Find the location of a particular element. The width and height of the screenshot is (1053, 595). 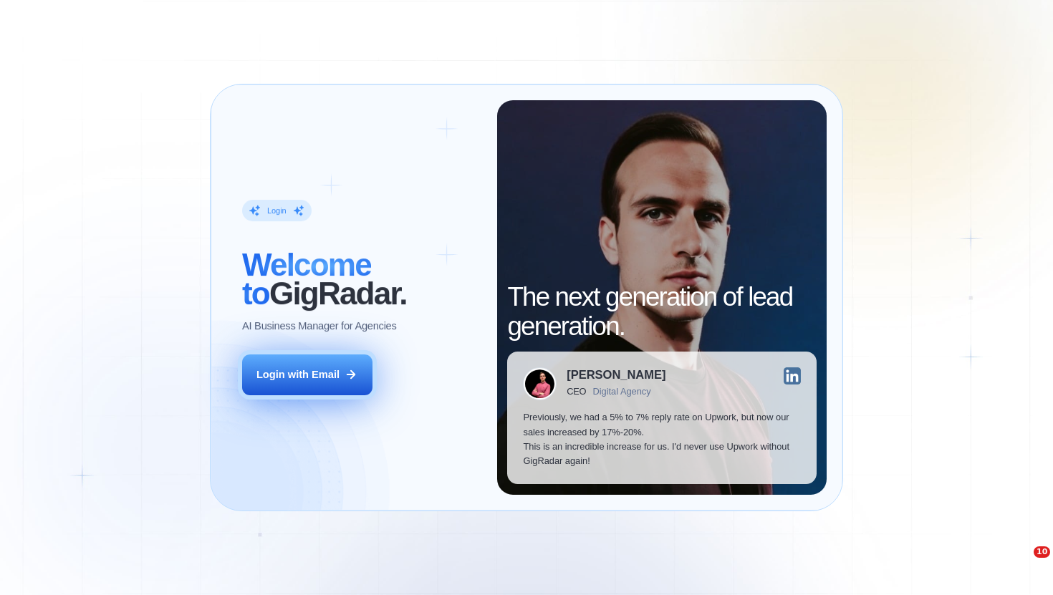

h2: ‍ GigRadar. is located at coordinates (362, 279).